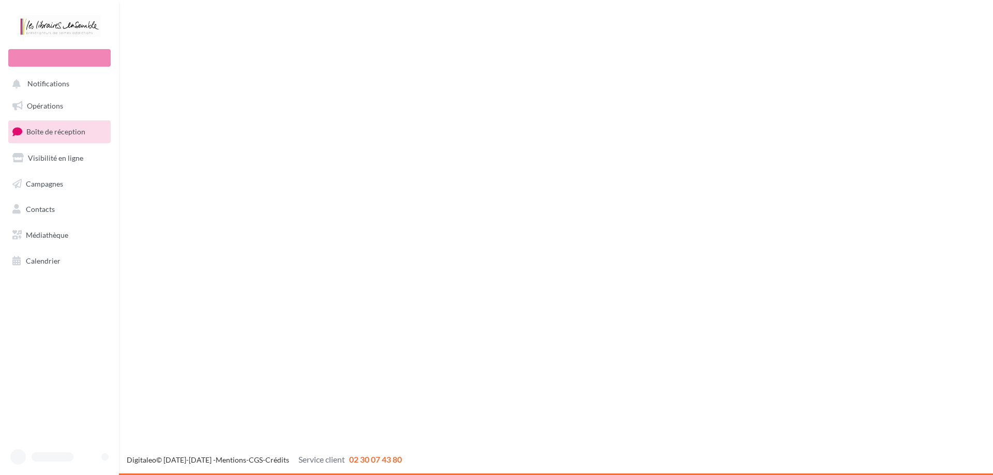  I want to click on a: CGS, so click(256, 460).